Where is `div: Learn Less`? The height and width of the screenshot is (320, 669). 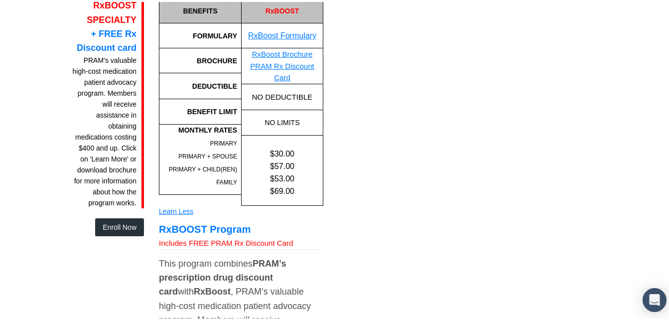 div: Learn Less is located at coordinates (241, 209).